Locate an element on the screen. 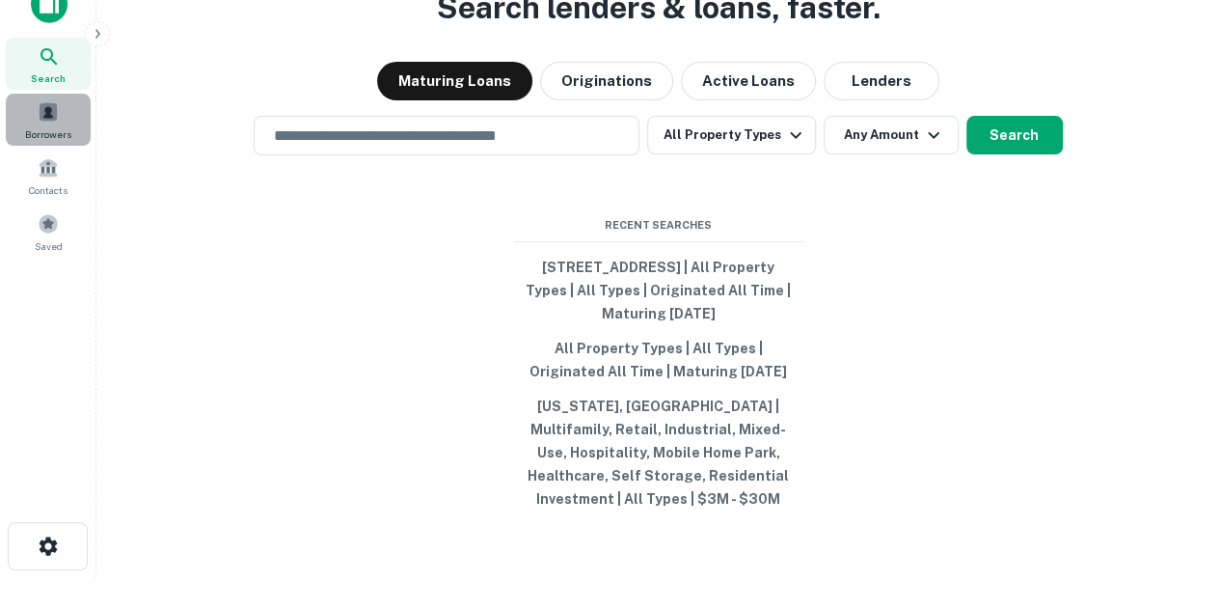  a: Contacts is located at coordinates (48, 176).